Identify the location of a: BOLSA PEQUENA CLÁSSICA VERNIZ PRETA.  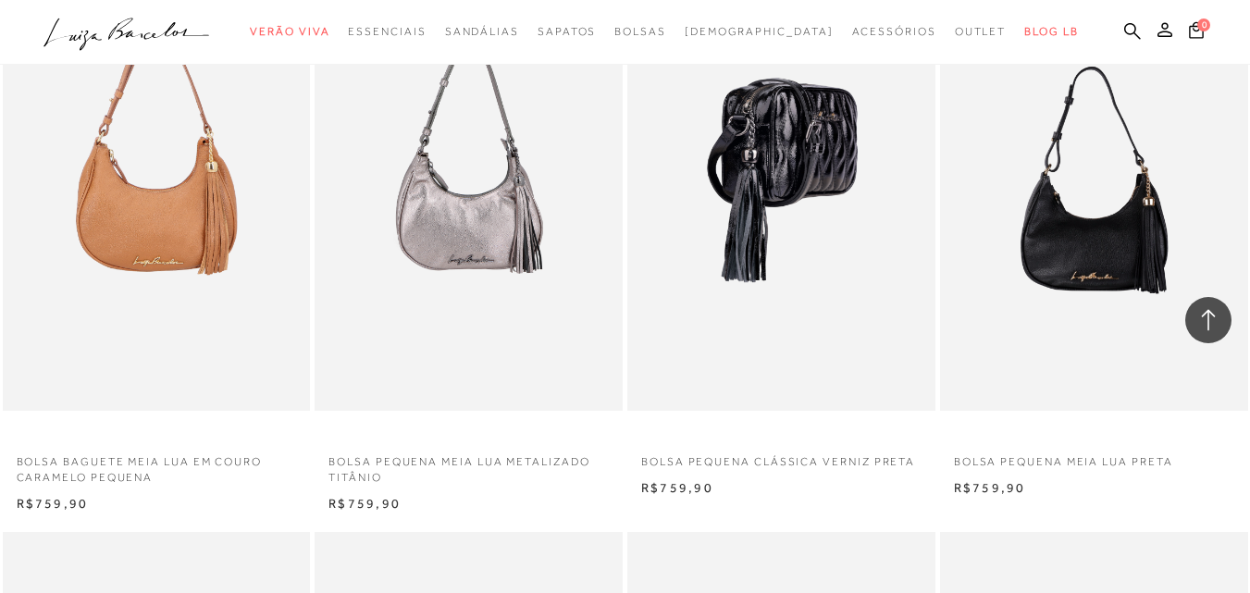
(781, 456).